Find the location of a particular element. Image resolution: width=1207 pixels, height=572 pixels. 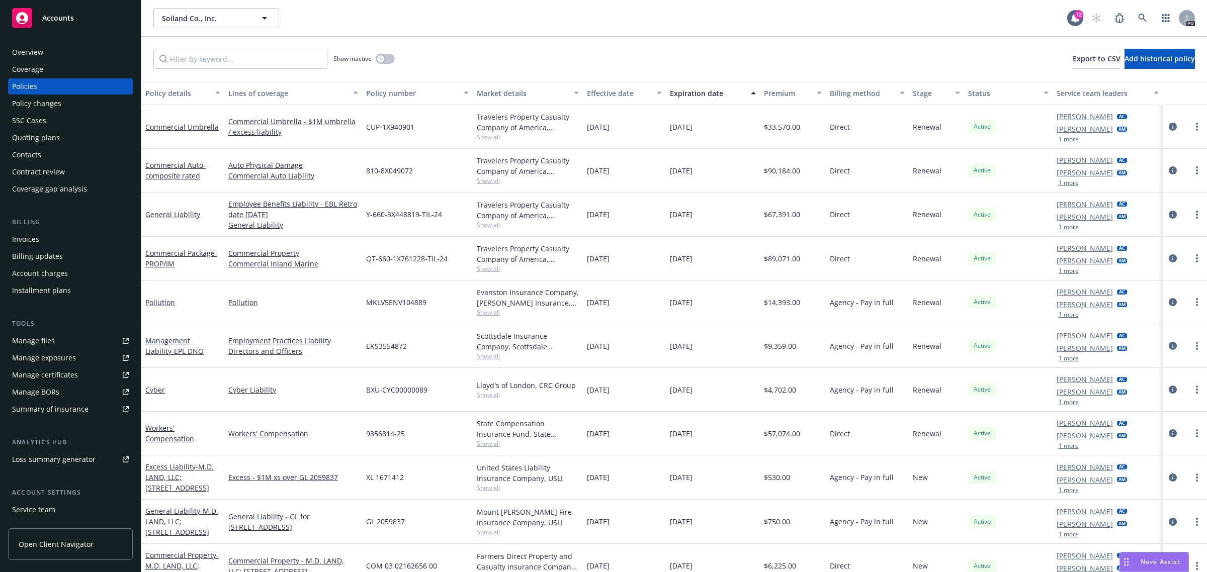

a: General Liability is located at coordinates (182, 522).